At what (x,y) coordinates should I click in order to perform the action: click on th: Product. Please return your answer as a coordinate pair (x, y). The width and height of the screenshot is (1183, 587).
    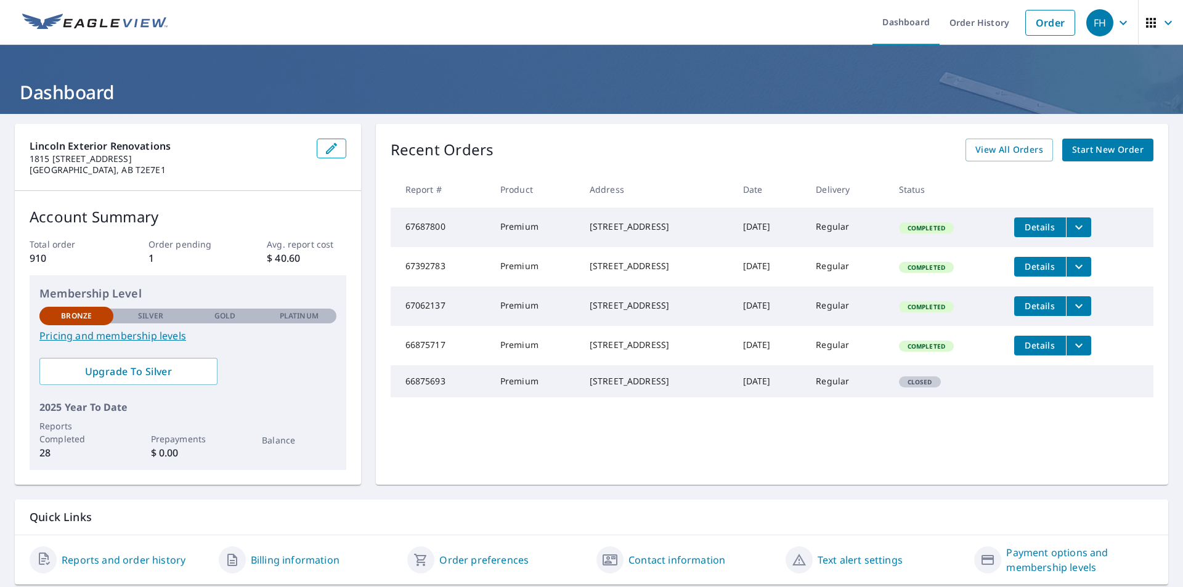
    Looking at the image, I should click on (535, 189).